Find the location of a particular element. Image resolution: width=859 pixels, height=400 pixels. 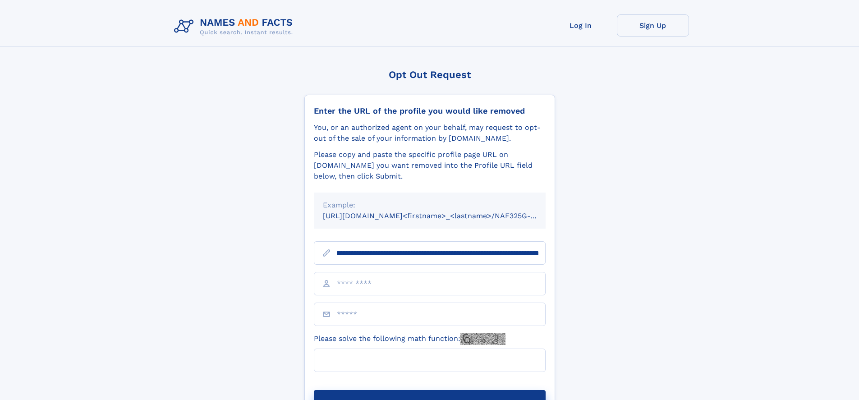

div: Opt Out Request is located at coordinates (430, 74).